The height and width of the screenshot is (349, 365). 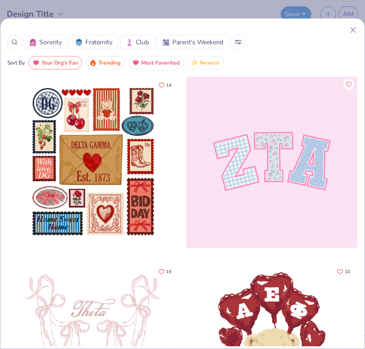 I want to click on button: FraternityFraternity, so click(x=94, y=42).